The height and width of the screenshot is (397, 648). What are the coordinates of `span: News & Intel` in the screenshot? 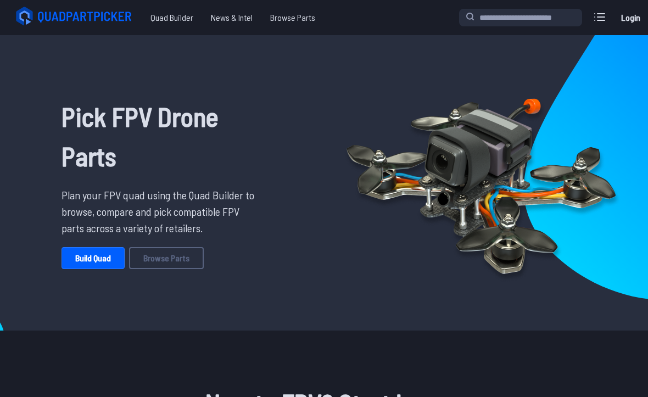 It's located at (232, 18).